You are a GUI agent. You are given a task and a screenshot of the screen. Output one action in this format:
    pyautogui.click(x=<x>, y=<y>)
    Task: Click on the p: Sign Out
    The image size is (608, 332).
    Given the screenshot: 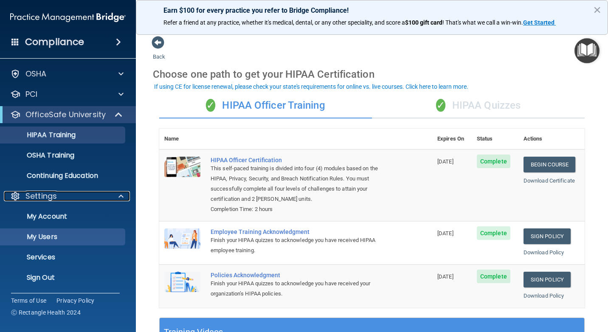 What is the action you would take?
    pyautogui.click(x=63, y=278)
    